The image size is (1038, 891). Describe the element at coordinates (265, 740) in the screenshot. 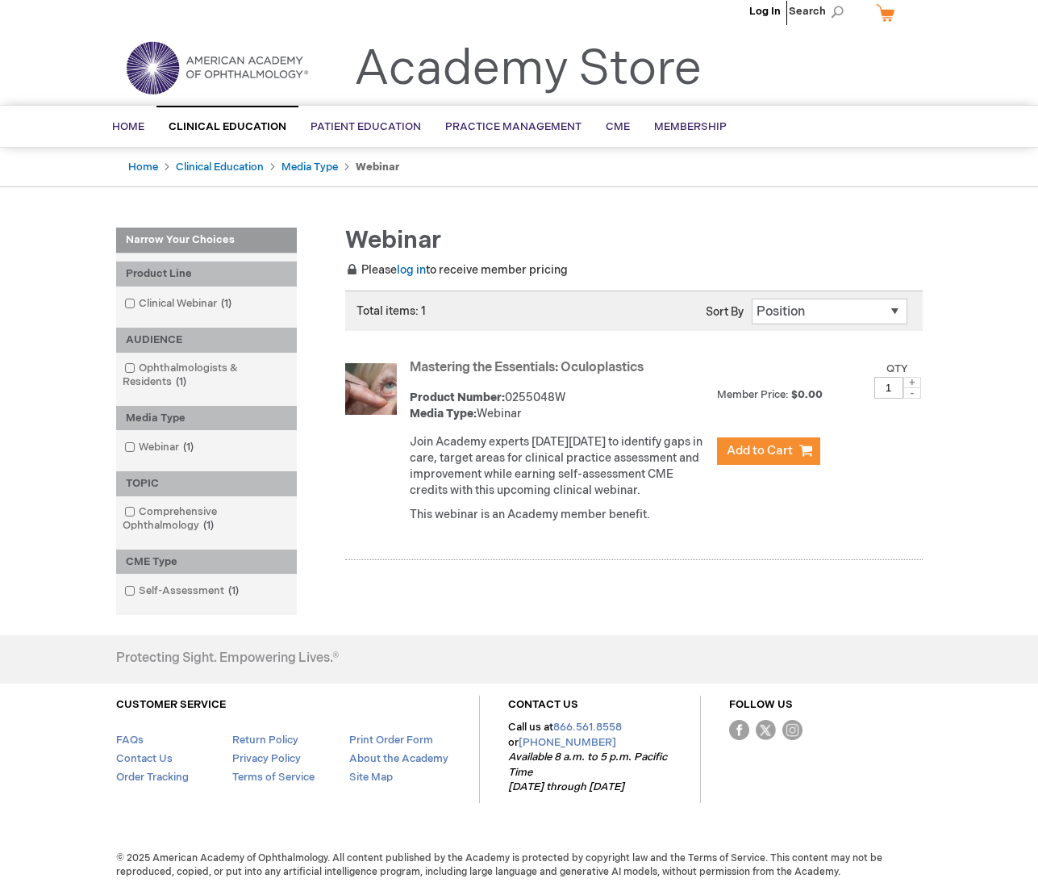

I see `a: Return Policy` at that location.